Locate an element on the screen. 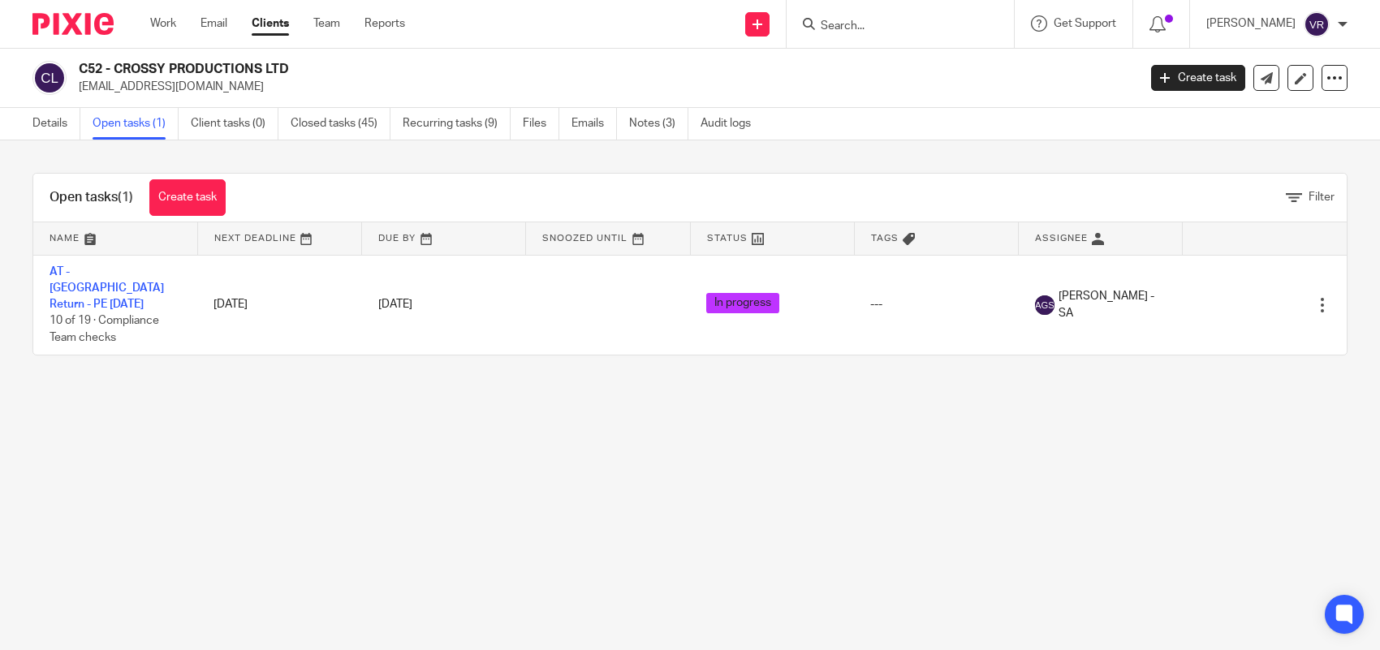 The image size is (1380, 650). span: Get Support is located at coordinates (1084, 24).